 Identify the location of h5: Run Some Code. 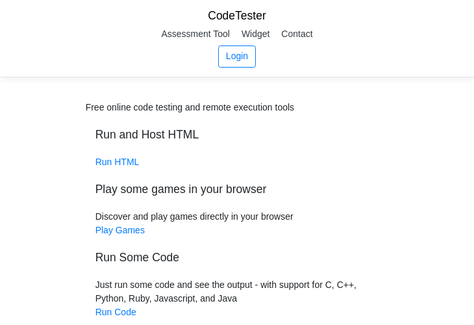
(237, 257).